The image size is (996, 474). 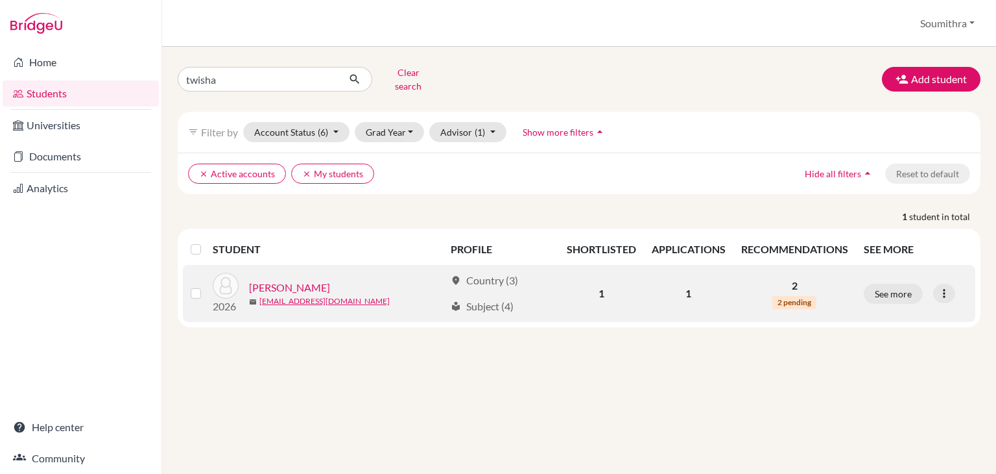 What do you see at coordinates (468, 132) in the screenshot?
I see `button: Advisor(1)` at bounding box center [468, 132].